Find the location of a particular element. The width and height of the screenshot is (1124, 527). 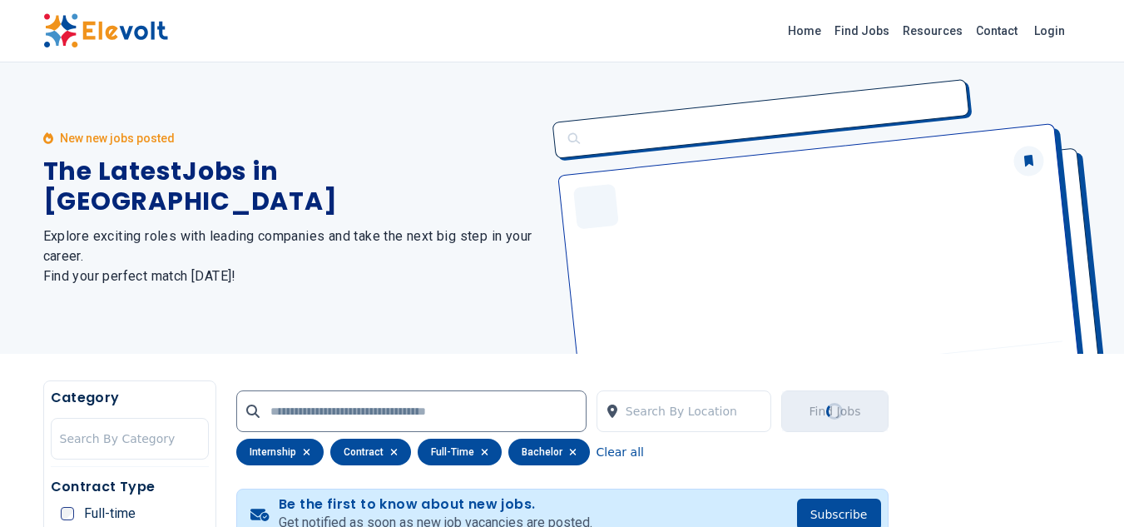

a: Contact is located at coordinates (997, 31).